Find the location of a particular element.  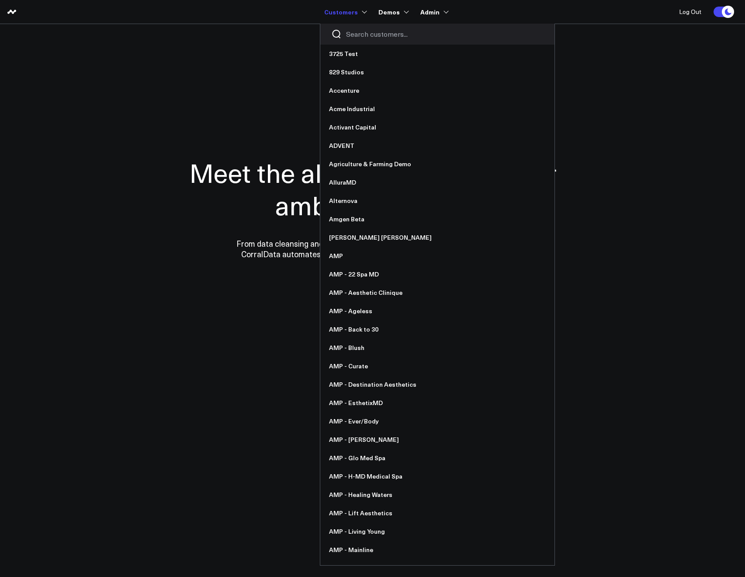

a: Customers is located at coordinates (345, 12).